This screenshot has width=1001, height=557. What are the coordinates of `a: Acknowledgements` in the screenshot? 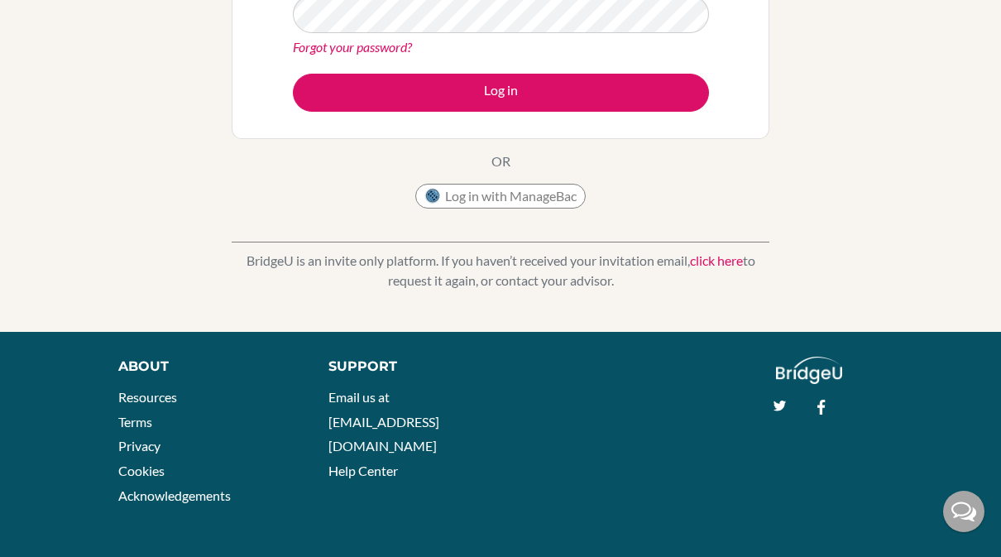 It's located at (175, 495).